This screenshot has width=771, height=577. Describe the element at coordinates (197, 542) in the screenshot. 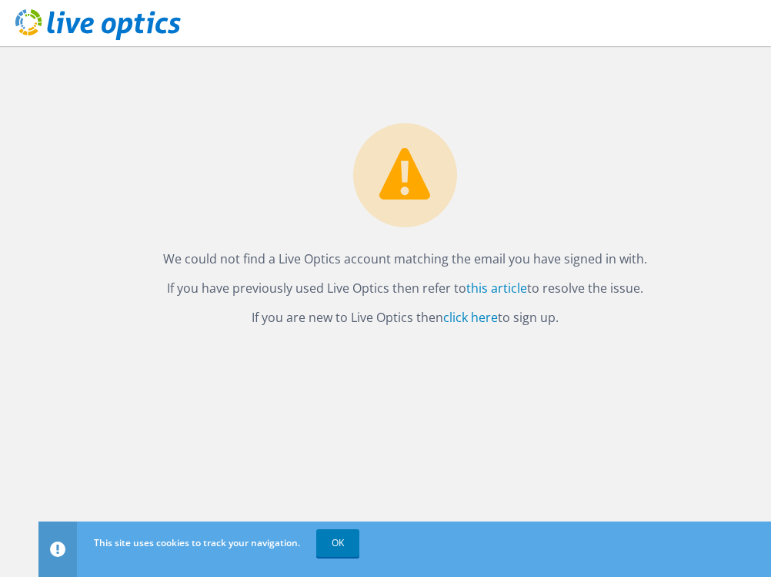

I see `span: This site uses cookies to track your navigation.` at that location.